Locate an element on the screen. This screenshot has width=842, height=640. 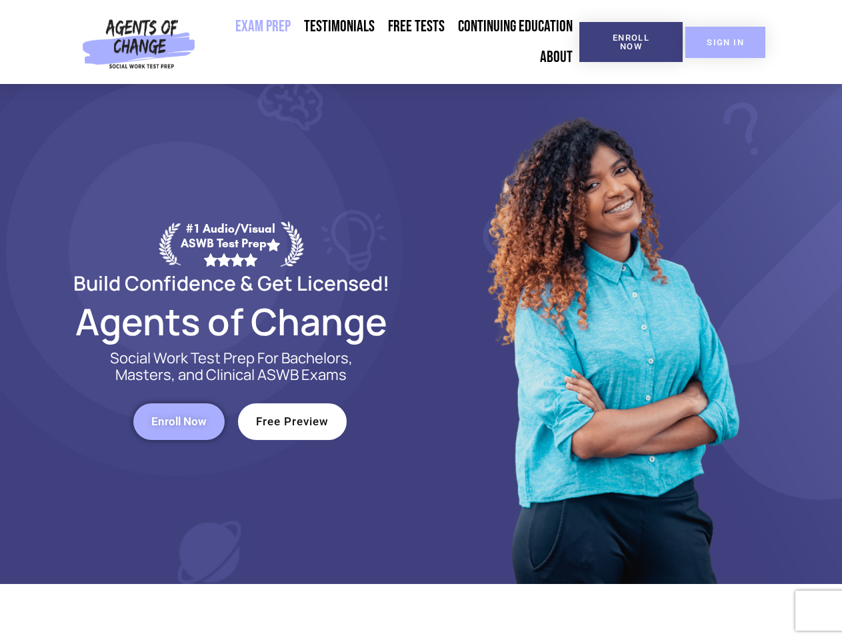
a: Free Tests is located at coordinates (416, 27).